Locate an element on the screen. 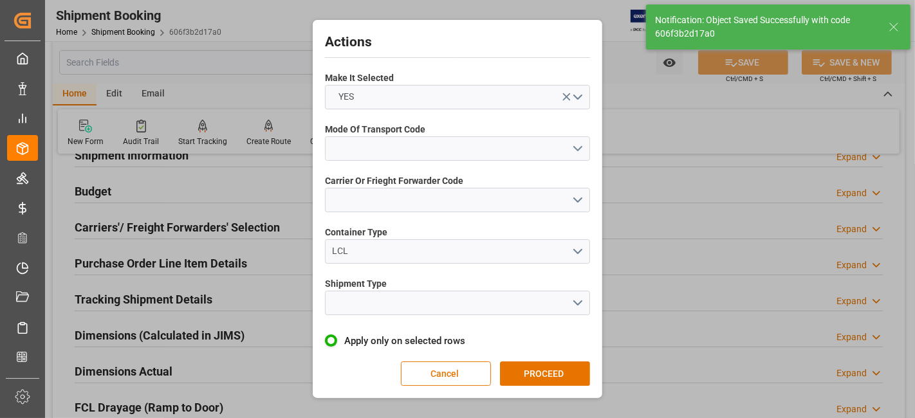 This screenshot has height=418, width=915. label: Apply only on selected rows is located at coordinates (458, 341).